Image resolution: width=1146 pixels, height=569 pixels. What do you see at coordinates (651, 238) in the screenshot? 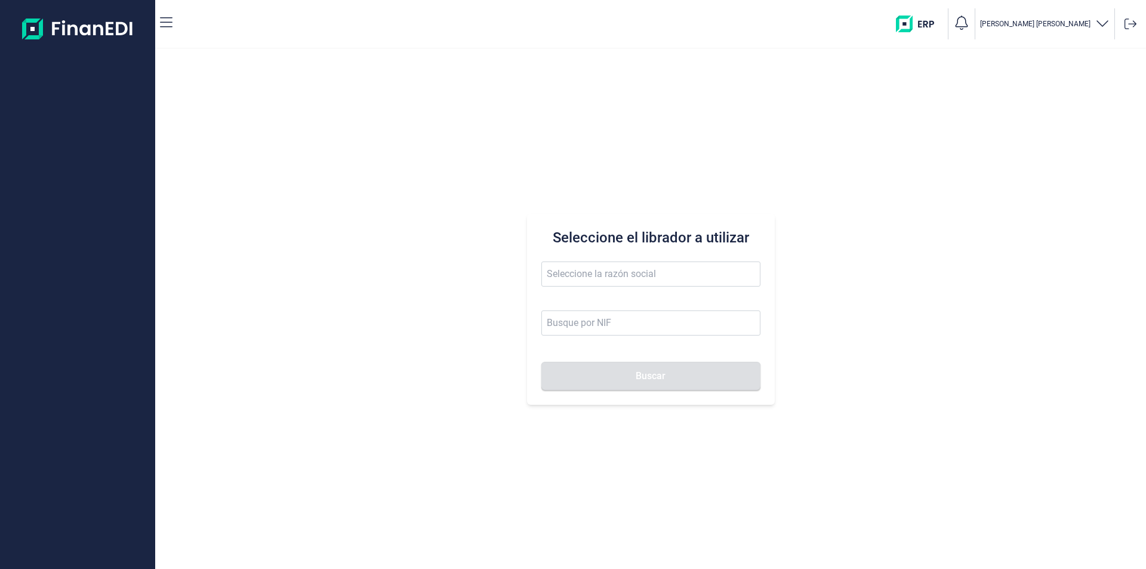
I see `h3: Seleccione el librador a utilizar` at bounding box center [651, 238].